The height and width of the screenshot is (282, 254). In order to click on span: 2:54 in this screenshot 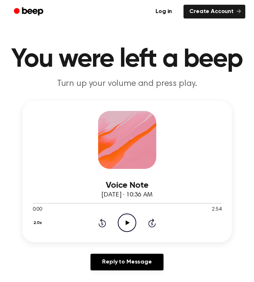, I will do `click(216, 210)`.